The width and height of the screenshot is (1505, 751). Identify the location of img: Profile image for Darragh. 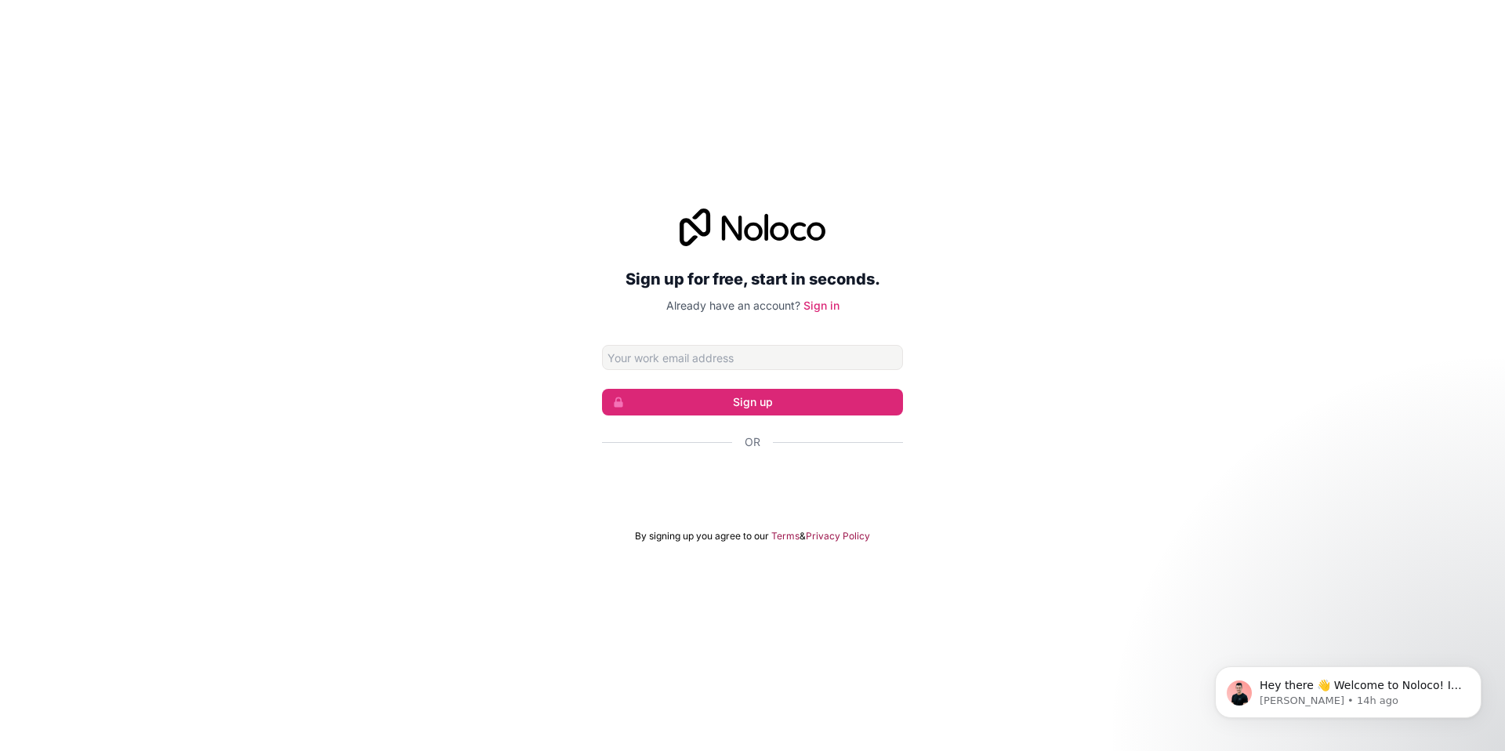
(48, 60).